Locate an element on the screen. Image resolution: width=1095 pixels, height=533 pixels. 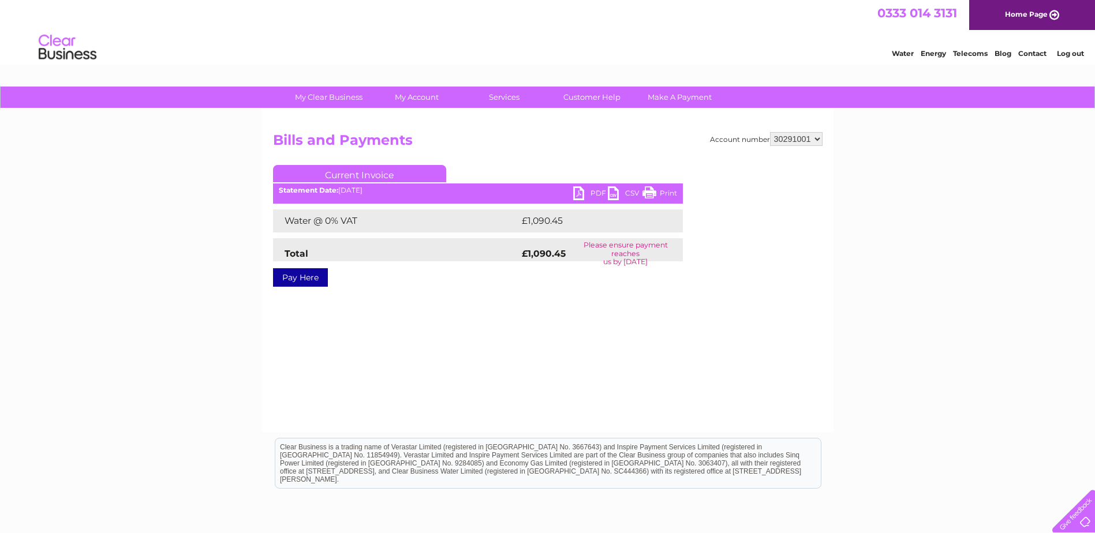
a: Services is located at coordinates (504, 97).